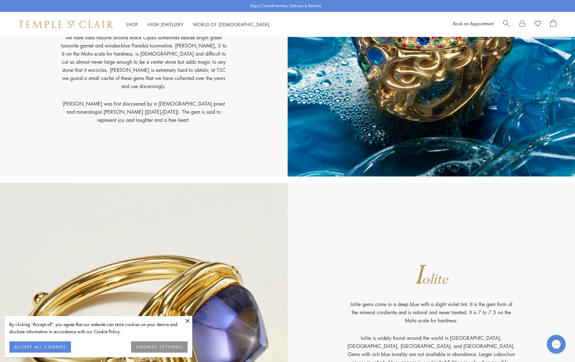 This screenshot has width=575, height=362. What do you see at coordinates (98, 328) in the screenshot?
I see `div: By clicking “Accept all”, you agree that our website can store cookies on your device and disclos...` at bounding box center [98, 328].